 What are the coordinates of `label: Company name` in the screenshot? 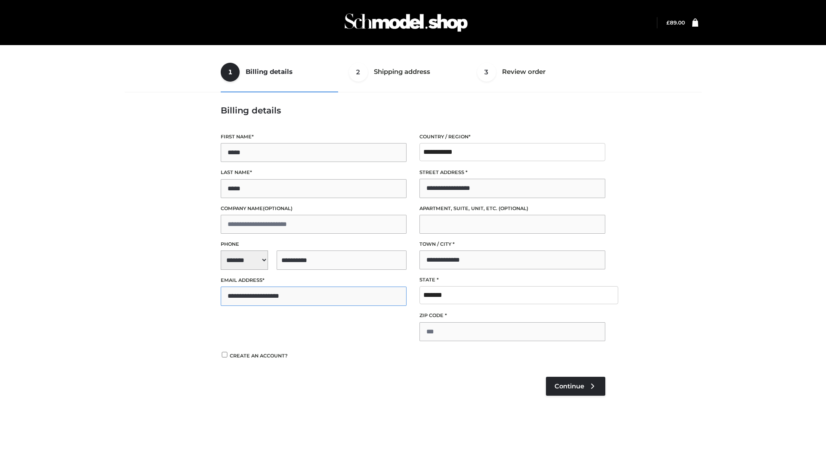 It's located at (313, 209).